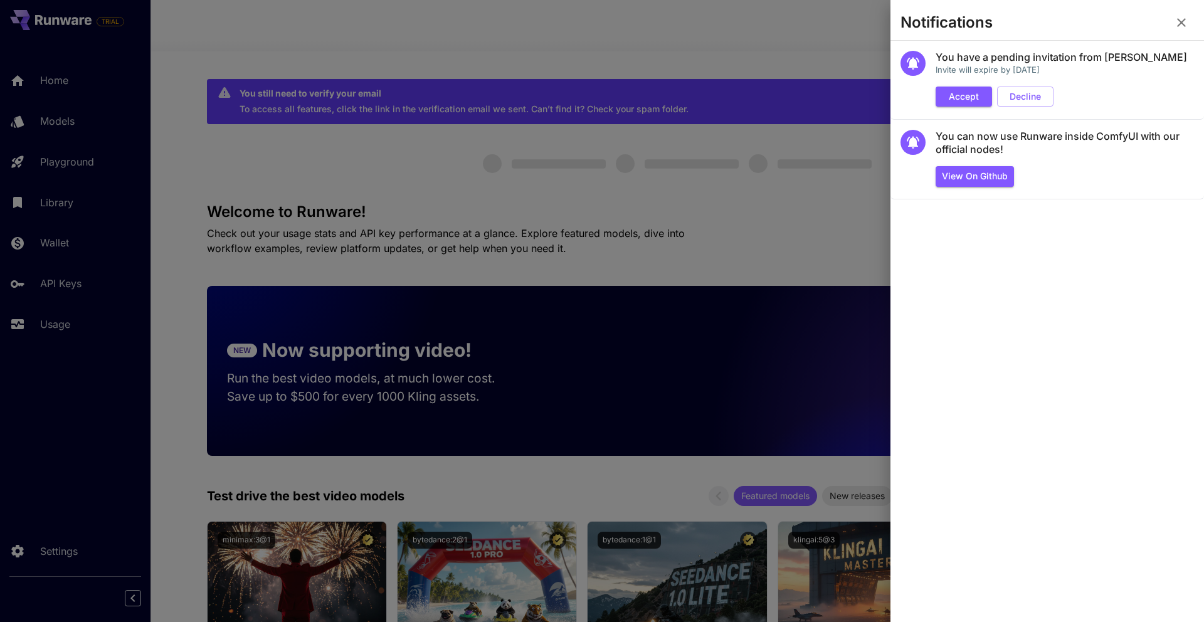 This screenshot has height=622, width=1204. I want to click on button: View on Github, so click(975, 176).